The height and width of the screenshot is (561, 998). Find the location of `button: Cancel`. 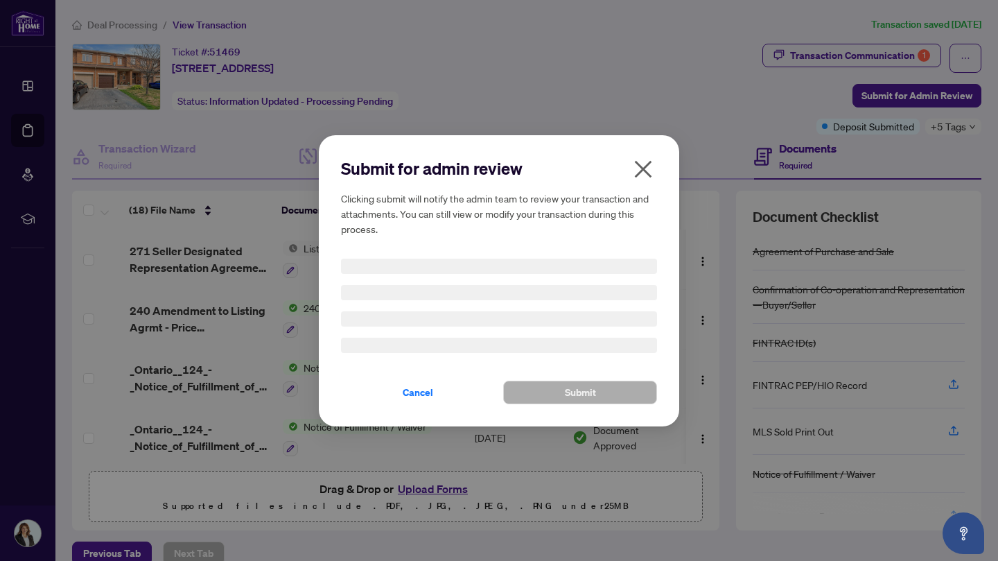

button: Cancel is located at coordinates (418, 392).